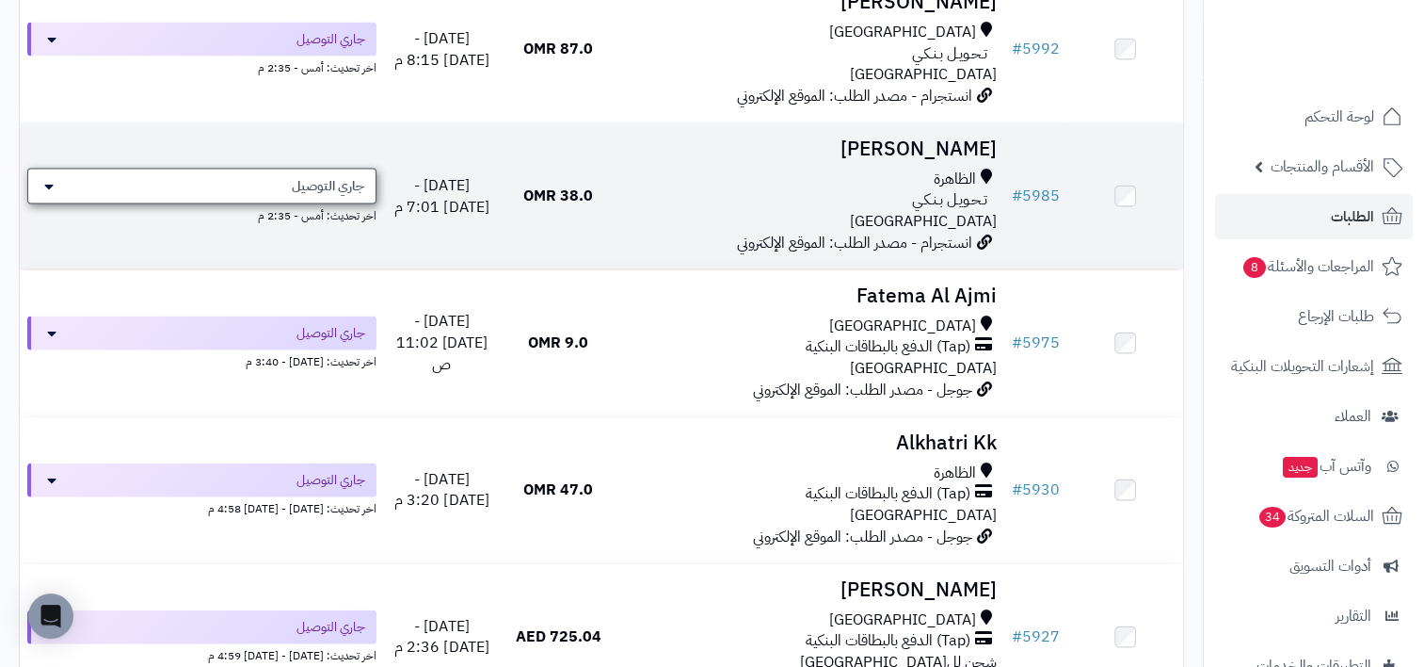 This screenshot has width=1424, height=667. Describe the element at coordinates (1035, 49) in the screenshot. I see `a: #5992` at that location.